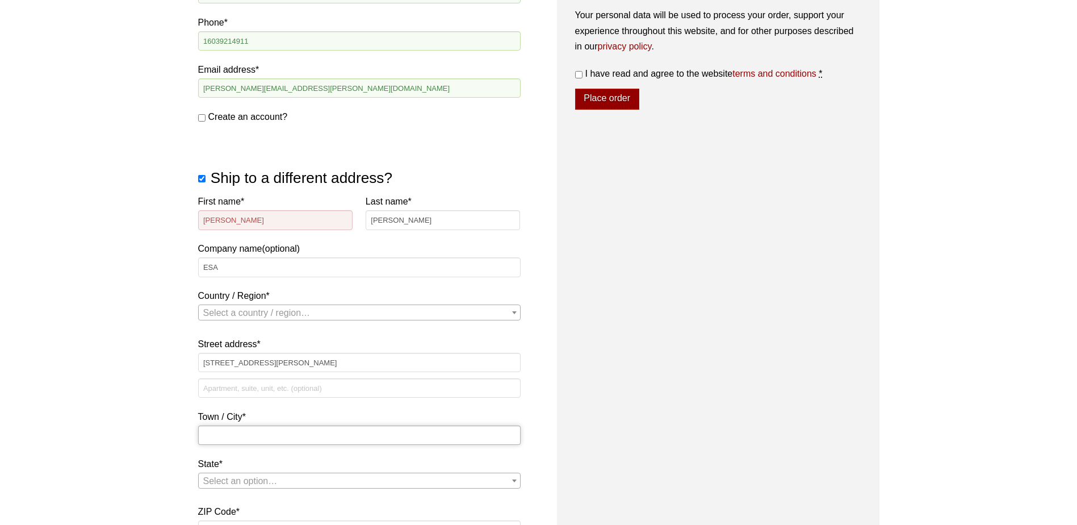 This screenshot has width=1077, height=525. I want to click on span: Country / Region, so click(359, 312).